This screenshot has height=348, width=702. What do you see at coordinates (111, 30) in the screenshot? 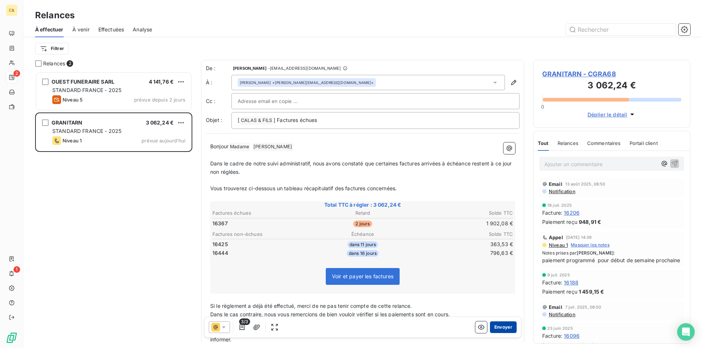
I see `span: Effectuées` at bounding box center [111, 30].